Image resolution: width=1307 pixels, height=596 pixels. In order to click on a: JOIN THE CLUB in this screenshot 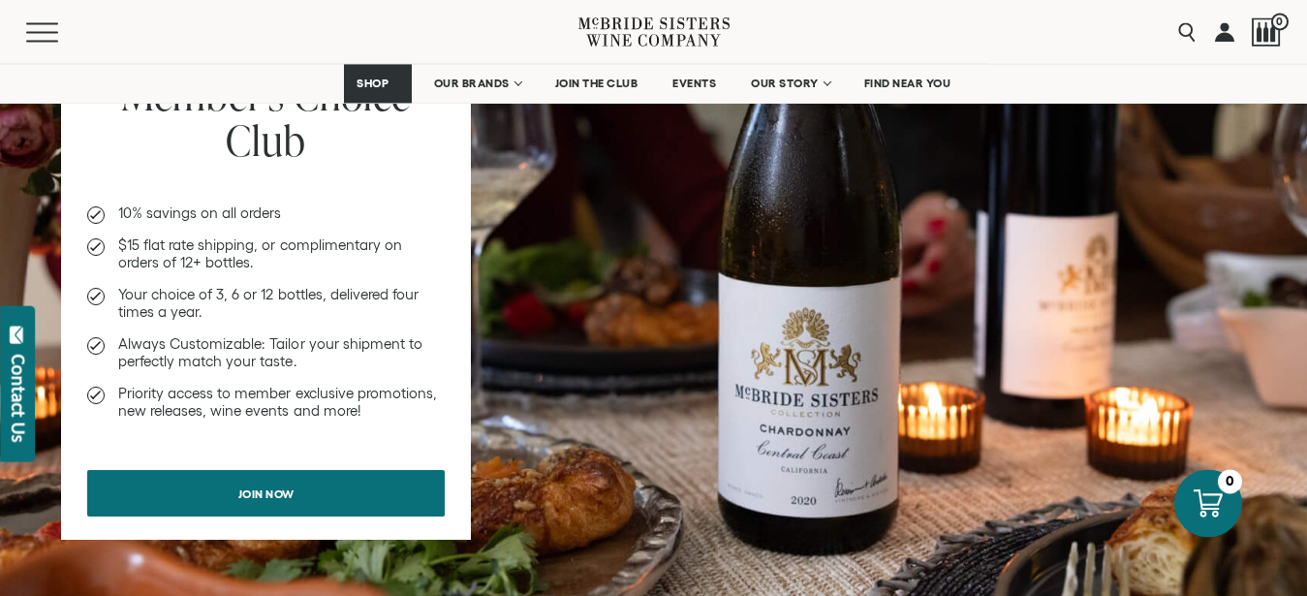, I will do `click(597, 83)`.